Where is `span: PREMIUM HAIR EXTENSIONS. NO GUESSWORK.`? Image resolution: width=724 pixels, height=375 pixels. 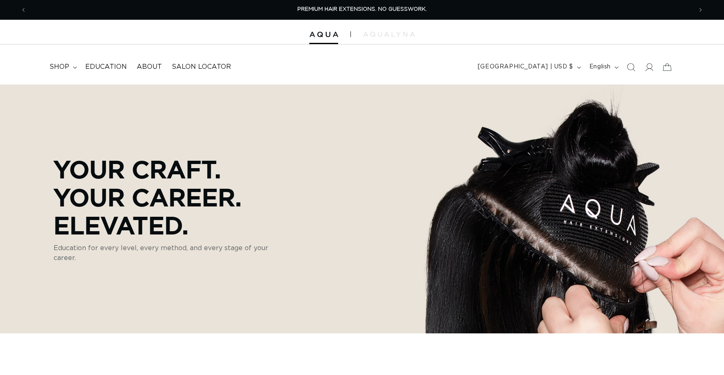
span: PREMIUM HAIR EXTENSIONS. NO GUESSWORK. is located at coordinates (362, 9).